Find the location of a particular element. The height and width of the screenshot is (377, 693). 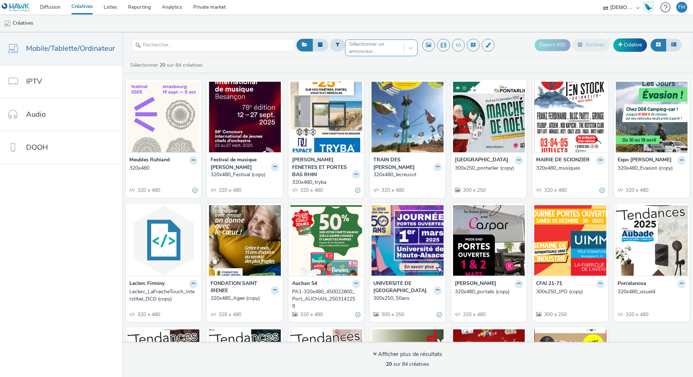

div: 300x250_JPO (copy) is located at coordinates (568, 292).